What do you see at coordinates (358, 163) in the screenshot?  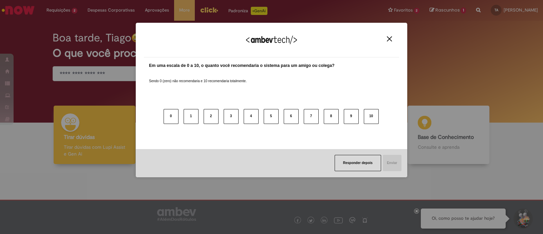 I see `button: Responder depois` at bounding box center [358, 163].